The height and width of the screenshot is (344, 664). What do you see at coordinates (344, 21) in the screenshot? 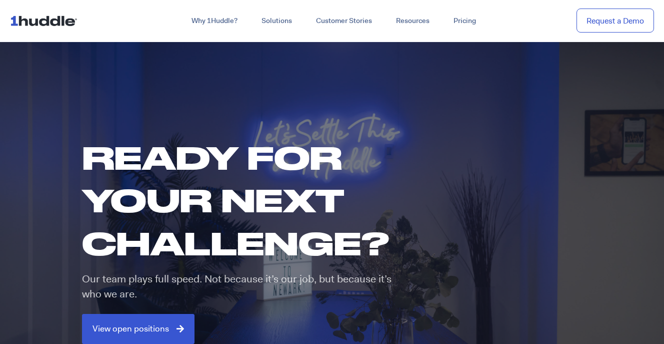
I see `a: Customer Stories` at bounding box center [344, 21].